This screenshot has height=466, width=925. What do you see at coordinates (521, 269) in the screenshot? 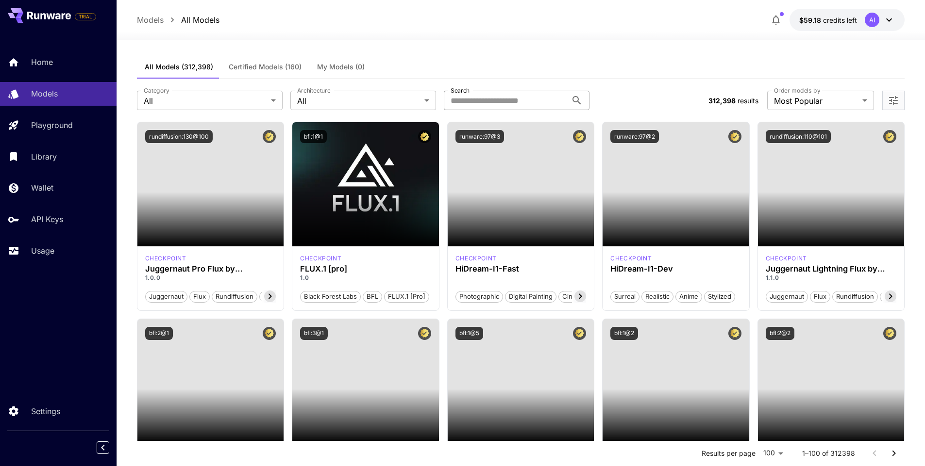
I see `h3: HiDream-I1-Fast` at bounding box center [521, 269].